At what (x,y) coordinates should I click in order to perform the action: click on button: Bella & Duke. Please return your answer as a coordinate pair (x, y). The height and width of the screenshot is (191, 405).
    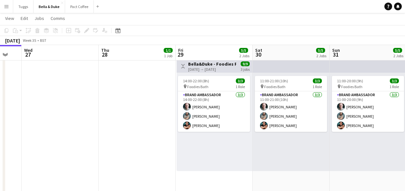
    Looking at the image, I should click on (49, 6).